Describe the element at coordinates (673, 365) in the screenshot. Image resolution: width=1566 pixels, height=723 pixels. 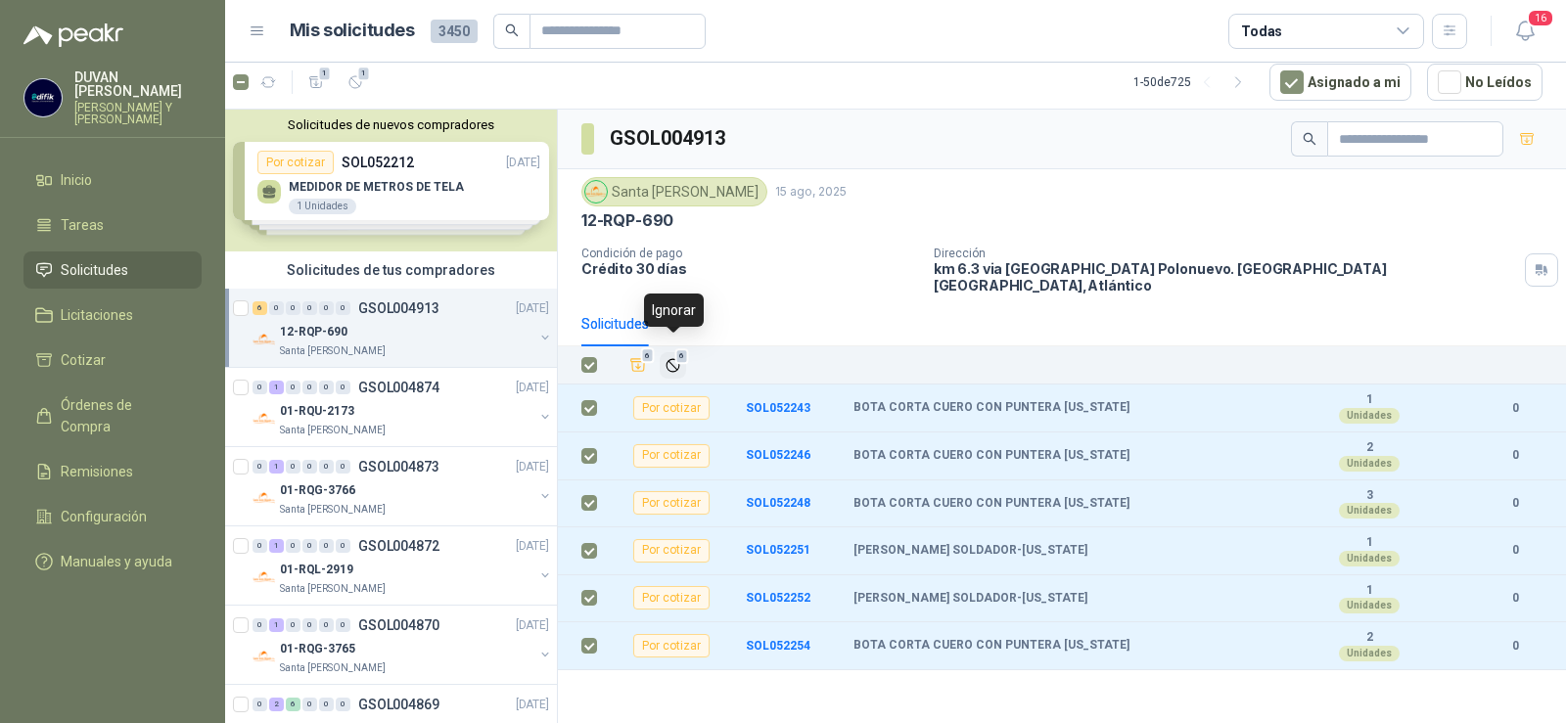
I see `button: Ignorar` at that location.